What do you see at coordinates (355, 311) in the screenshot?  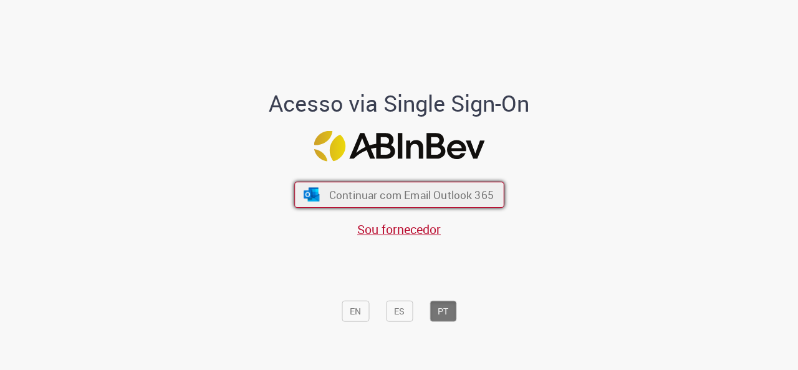 I see `button: EN` at bounding box center [355, 311].